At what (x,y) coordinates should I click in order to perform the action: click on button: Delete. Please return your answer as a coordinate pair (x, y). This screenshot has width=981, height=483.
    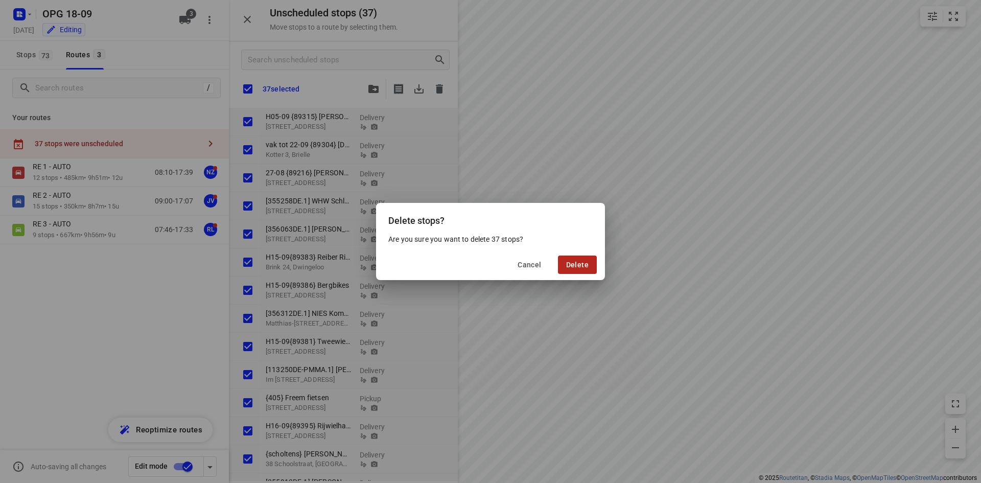
    Looking at the image, I should click on (578, 265).